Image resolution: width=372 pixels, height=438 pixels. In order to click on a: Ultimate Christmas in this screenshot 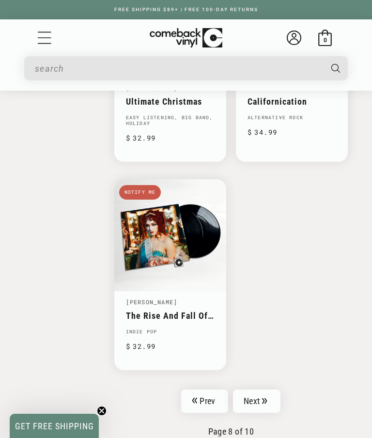, I will do `click(170, 101)`.